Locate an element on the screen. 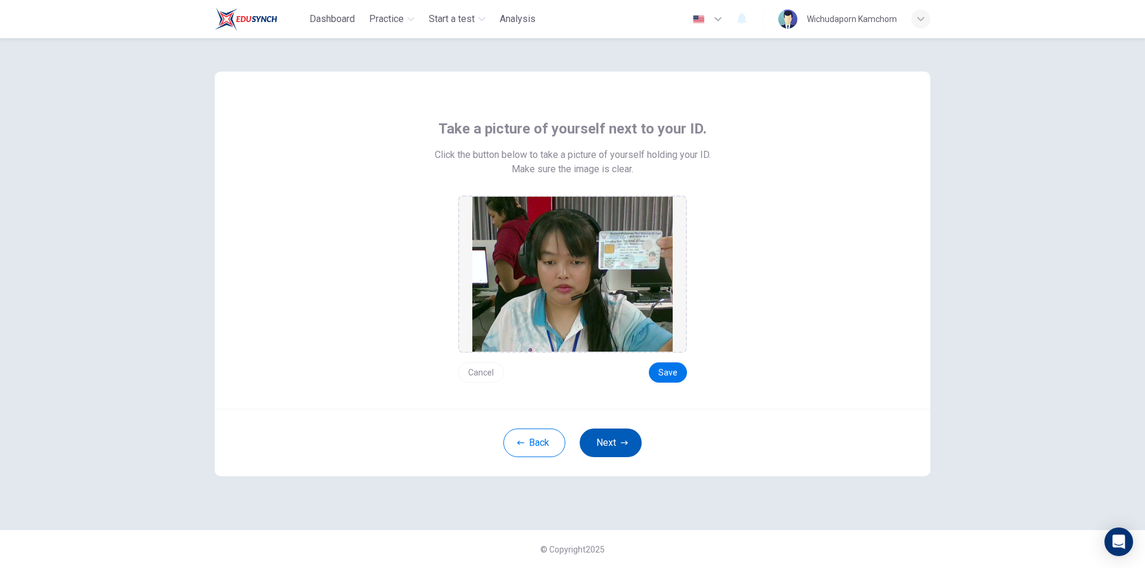 This screenshot has width=1145, height=568. span: Practice is located at coordinates (386, 19).